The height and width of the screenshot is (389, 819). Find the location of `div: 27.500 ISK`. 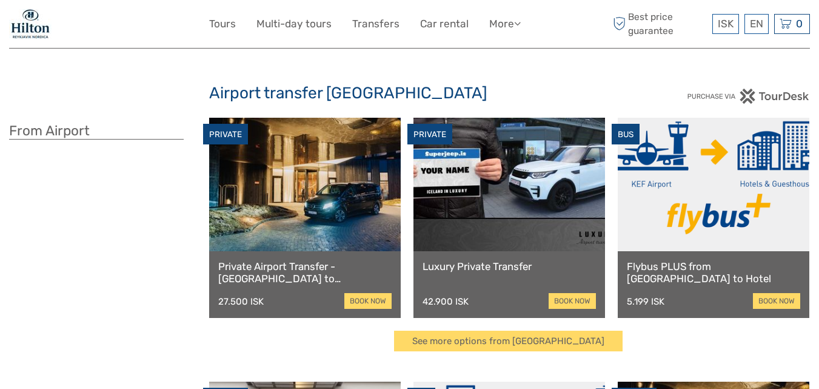

div: 27.500 ISK is located at coordinates (241, 301).